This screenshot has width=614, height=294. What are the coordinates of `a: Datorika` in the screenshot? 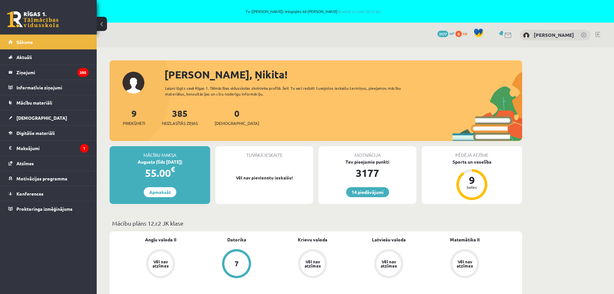 It's located at (237, 239).